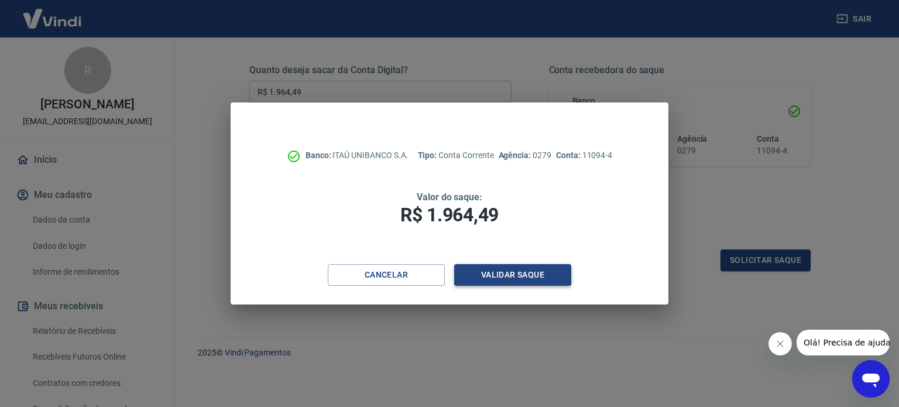 The width and height of the screenshot is (899, 407). Describe the element at coordinates (525, 155) in the screenshot. I see `p: 0279` at that location.